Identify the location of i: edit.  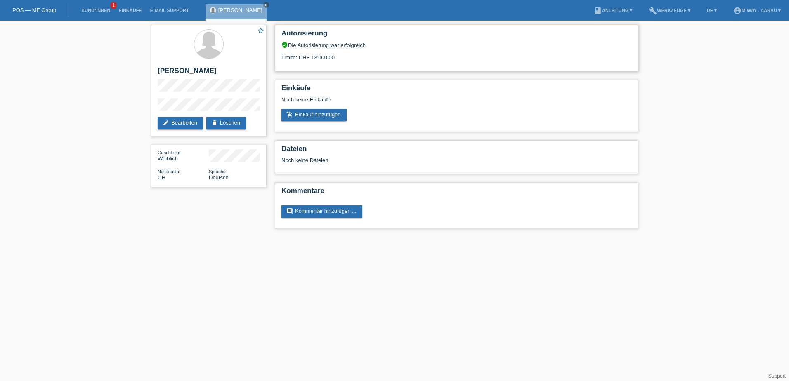
(166, 123).